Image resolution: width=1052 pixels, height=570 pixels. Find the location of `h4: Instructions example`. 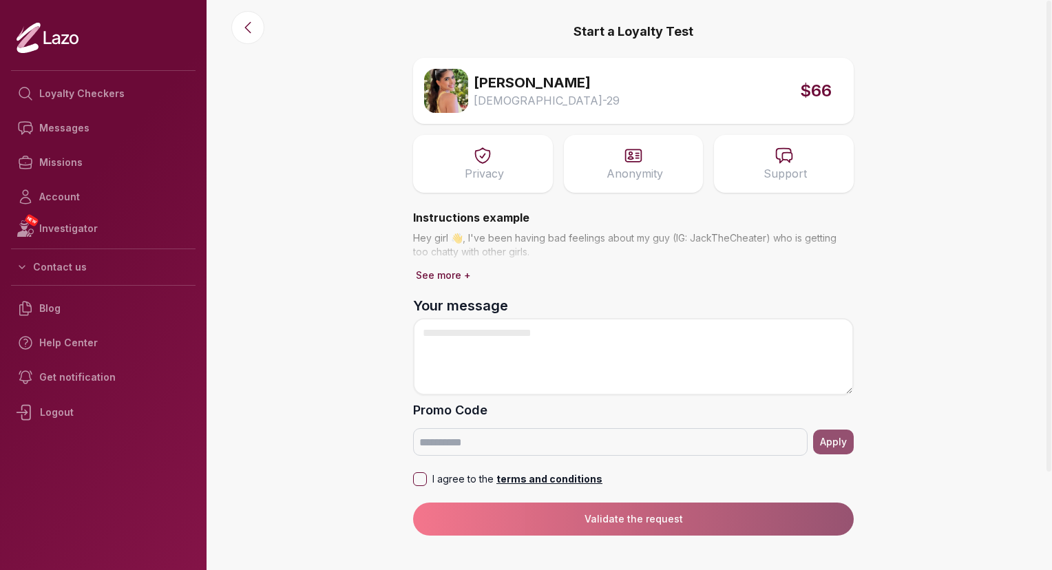

h4: Instructions example is located at coordinates (633, 218).